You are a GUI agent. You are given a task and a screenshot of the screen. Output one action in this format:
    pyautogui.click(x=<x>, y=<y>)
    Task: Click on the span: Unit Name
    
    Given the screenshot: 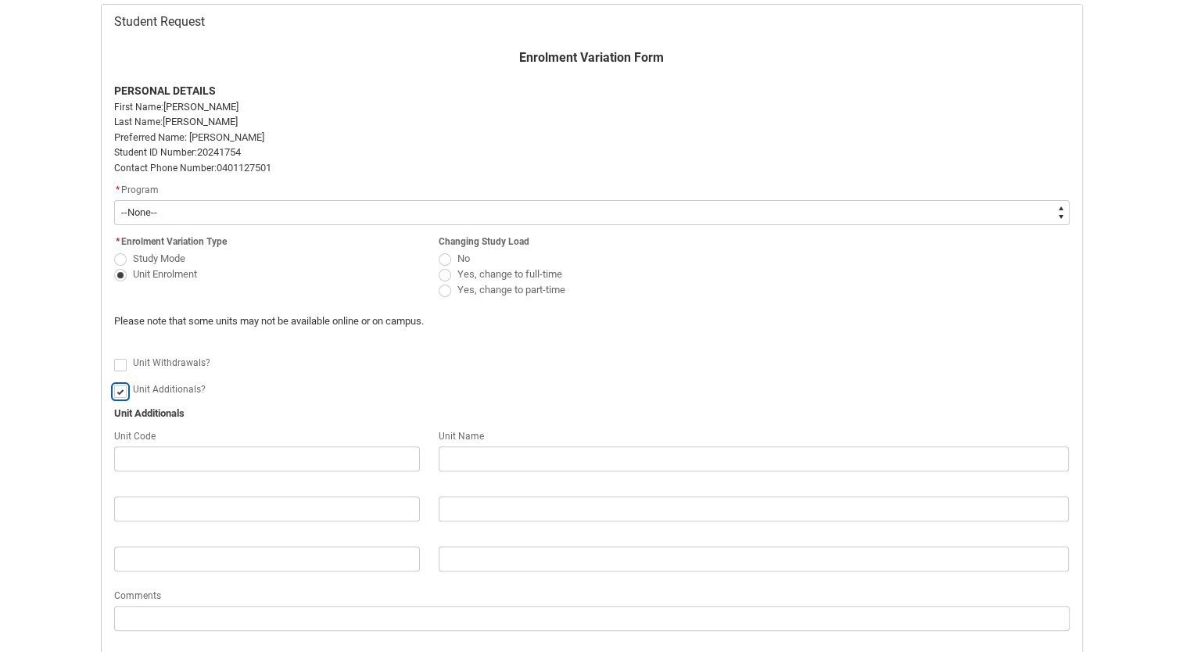 What is the action you would take?
    pyautogui.click(x=461, y=436)
    